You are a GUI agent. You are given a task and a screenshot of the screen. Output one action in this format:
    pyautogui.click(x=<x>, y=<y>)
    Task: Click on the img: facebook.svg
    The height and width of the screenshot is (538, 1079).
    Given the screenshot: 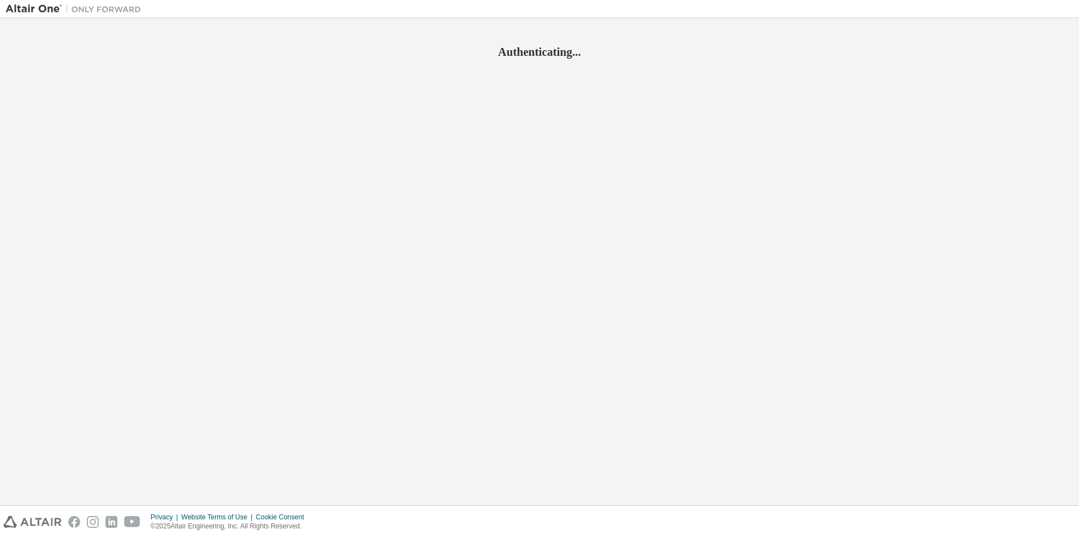 What is the action you would take?
    pyautogui.click(x=74, y=522)
    